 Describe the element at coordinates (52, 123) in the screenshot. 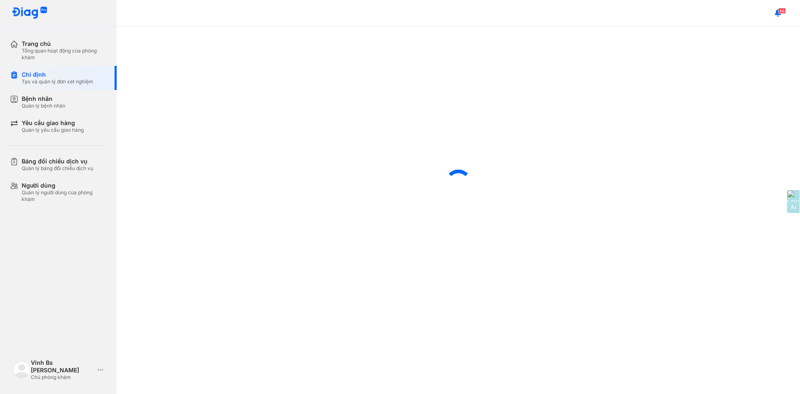

I see `div: Yêu cầu giao hàng` at that location.